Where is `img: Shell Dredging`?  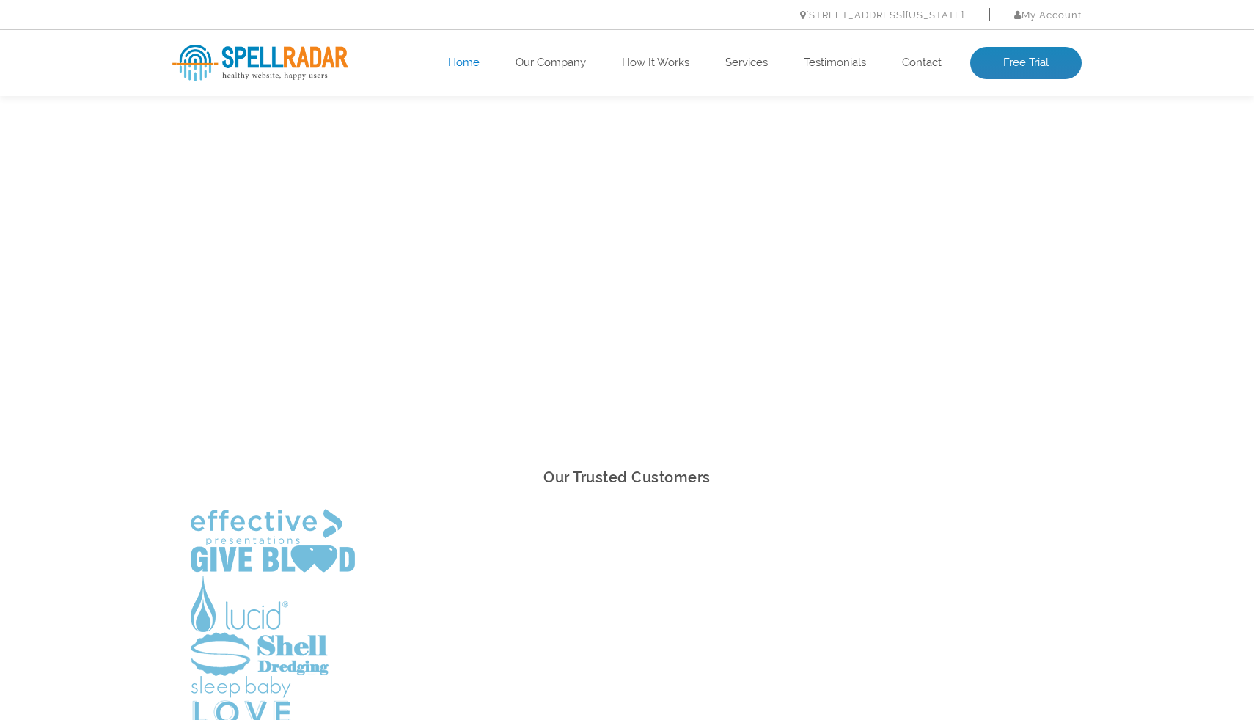
img: Shell Dredging is located at coordinates (260, 654).